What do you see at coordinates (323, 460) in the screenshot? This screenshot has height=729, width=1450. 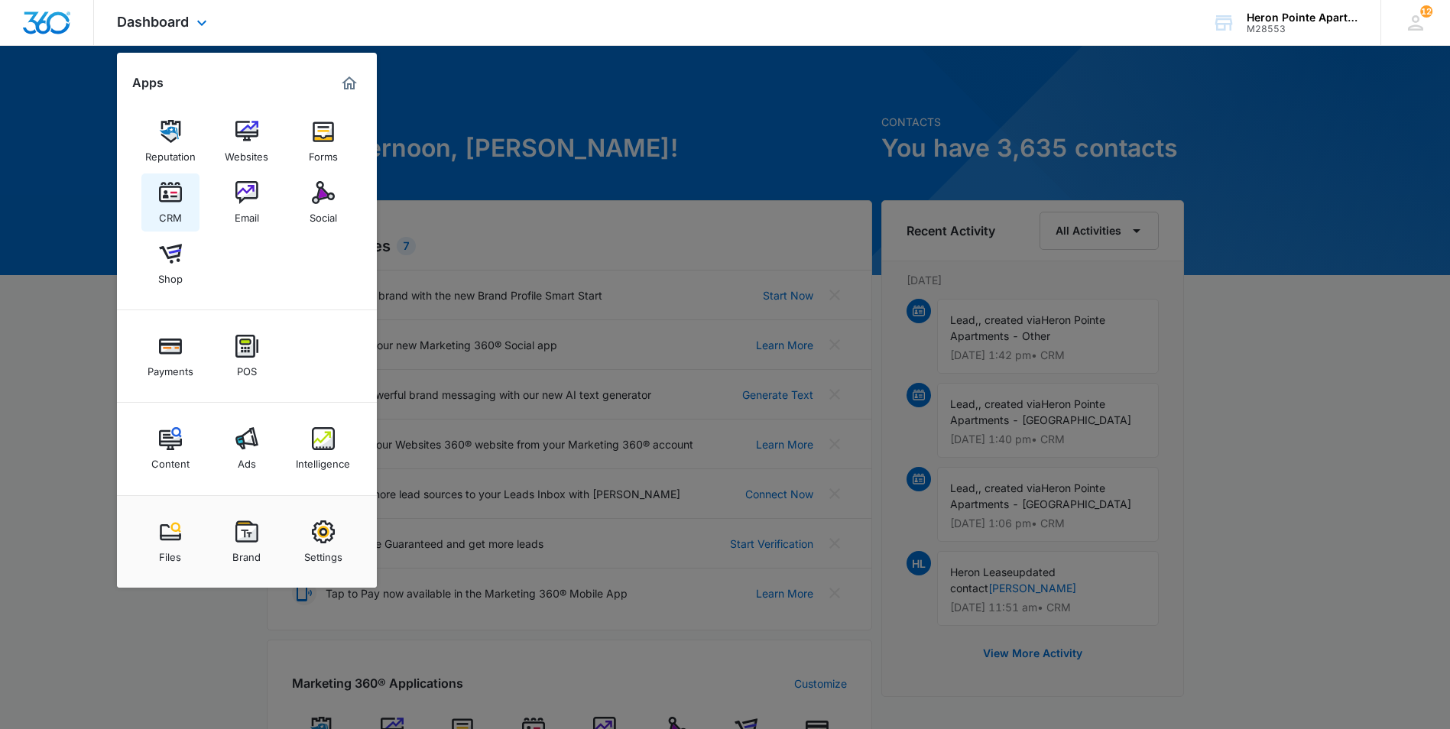 I see `div: Intelligence` at bounding box center [323, 460].